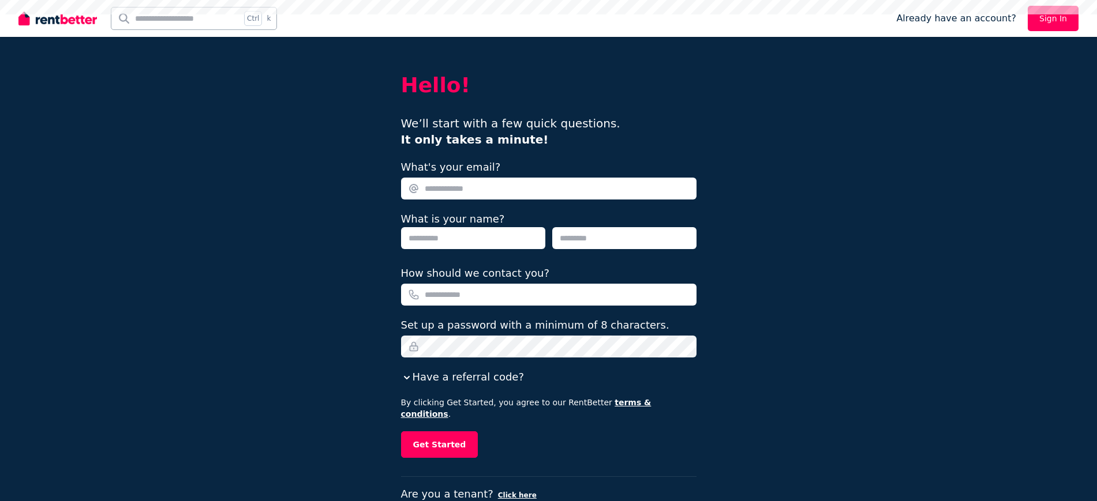 This screenshot has height=501, width=1097. Describe the element at coordinates (475, 140) in the screenshot. I see `b: It only takes a minute!` at that location.